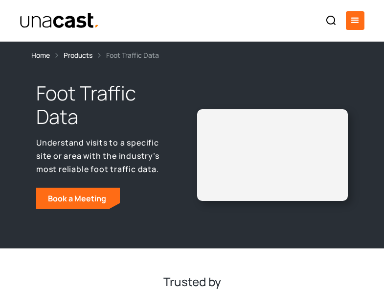 The image size is (384, 294). I want to click on a: Products, so click(78, 55).